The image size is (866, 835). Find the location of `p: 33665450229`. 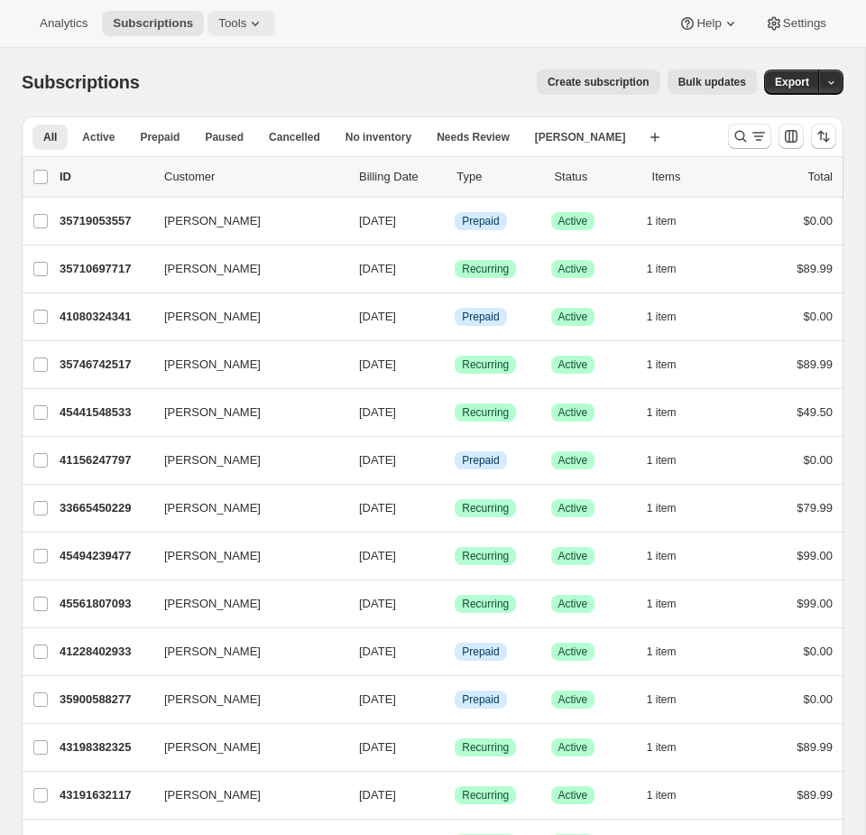

p: 33665450229 is located at coordinates (105, 508).